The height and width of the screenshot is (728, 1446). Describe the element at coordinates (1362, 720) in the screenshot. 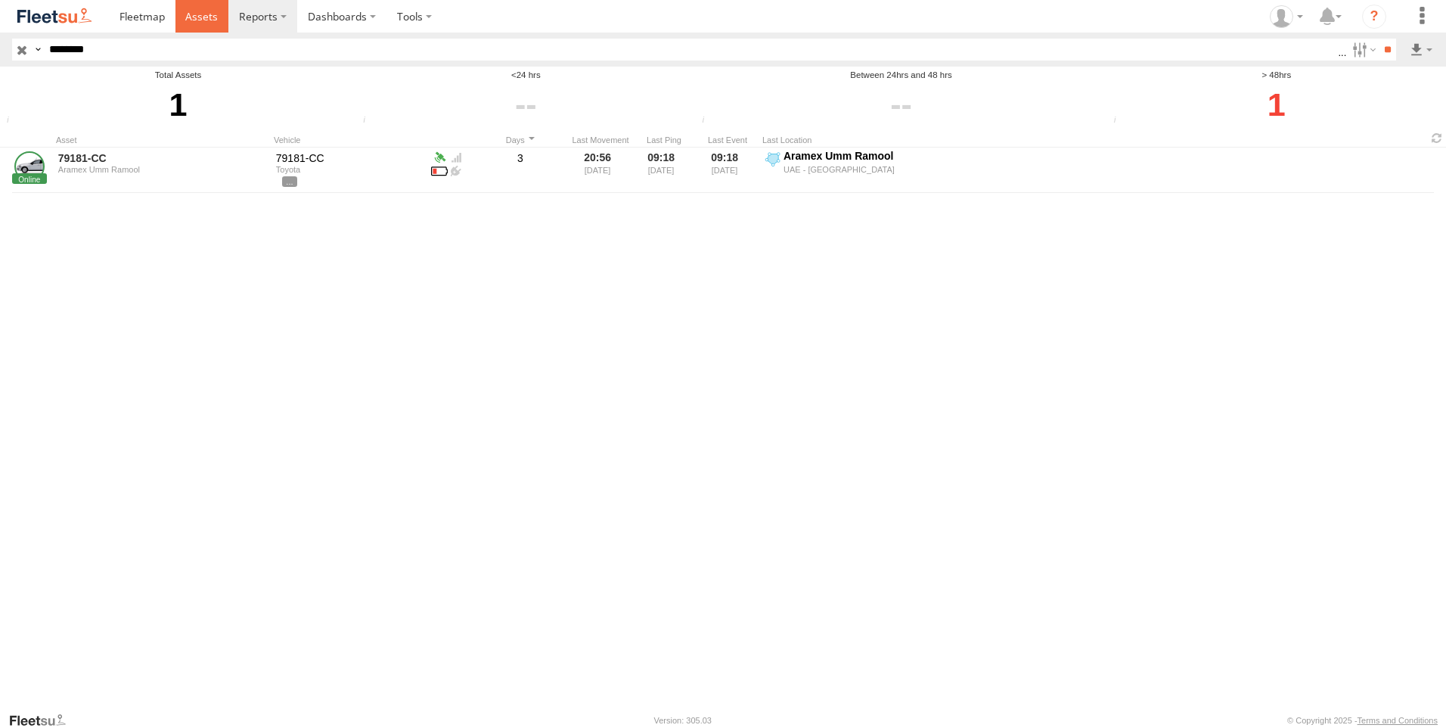

I see `div: © Copyright 2025 -` at that location.